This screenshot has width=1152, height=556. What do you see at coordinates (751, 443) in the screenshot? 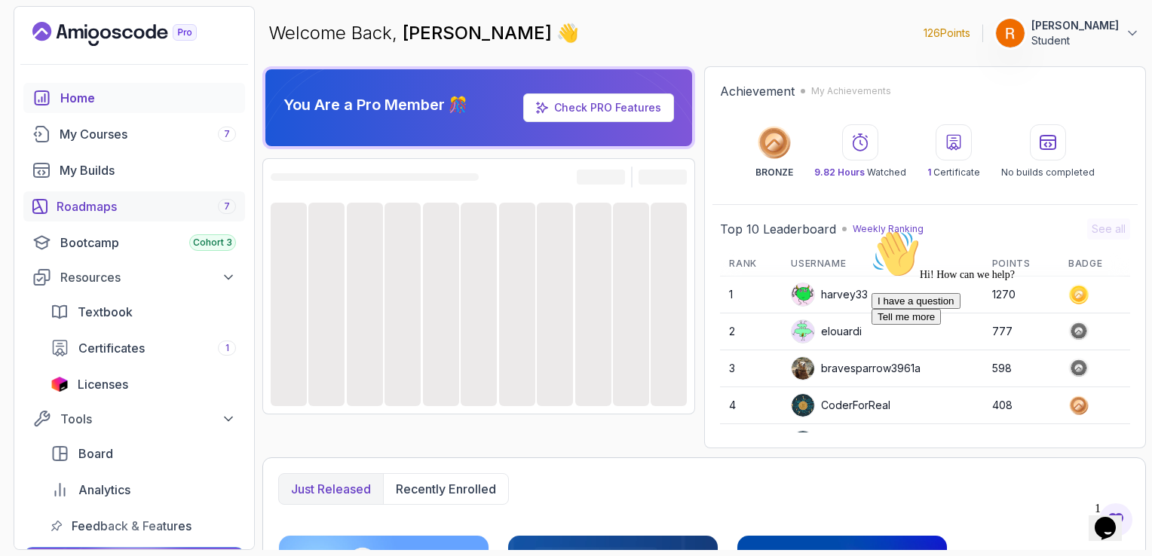
I see `td: 5` at bounding box center [751, 443].